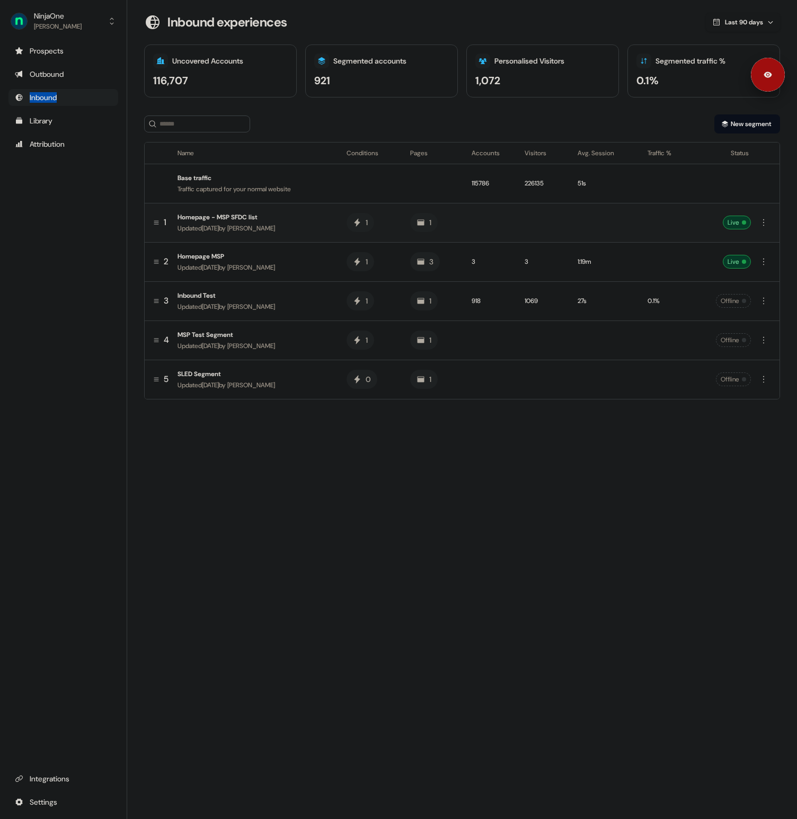 This screenshot has height=819, width=797. What do you see at coordinates (63, 803) in the screenshot?
I see `button: Go to integrations` at bounding box center [63, 803].